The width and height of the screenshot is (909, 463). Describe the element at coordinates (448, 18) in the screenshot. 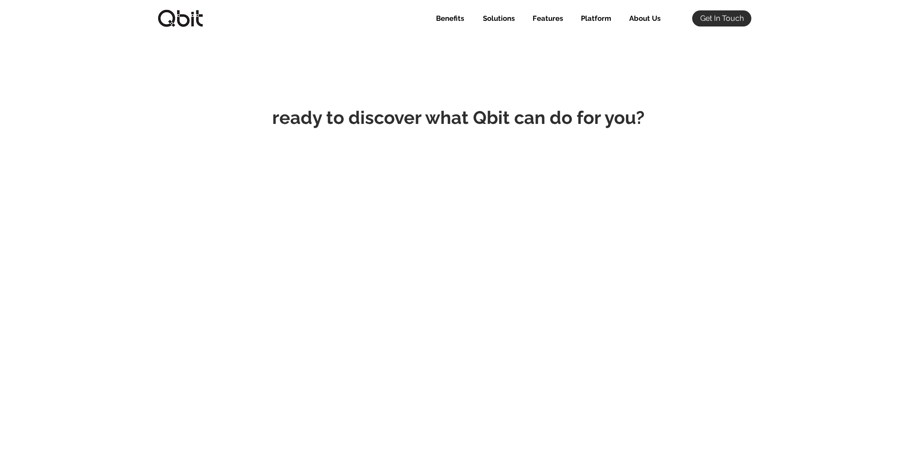

I see `a: Benefits` at that location.